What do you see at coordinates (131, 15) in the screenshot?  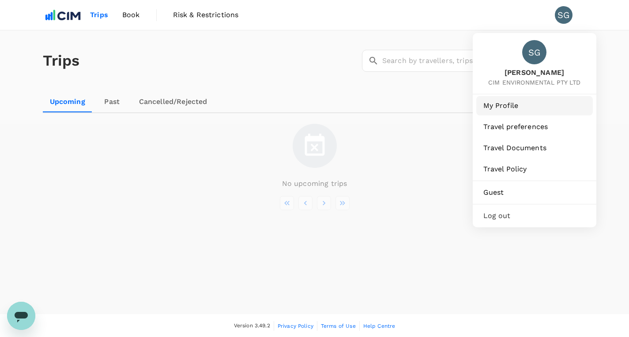 I see `span: Book` at bounding box center [131, 15].